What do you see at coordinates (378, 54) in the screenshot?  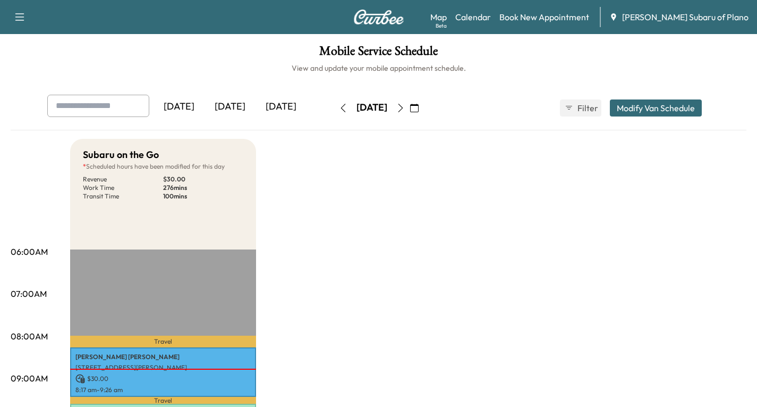 I see `h1: Mobile Service Schedule` at bounding box center [378, 54].